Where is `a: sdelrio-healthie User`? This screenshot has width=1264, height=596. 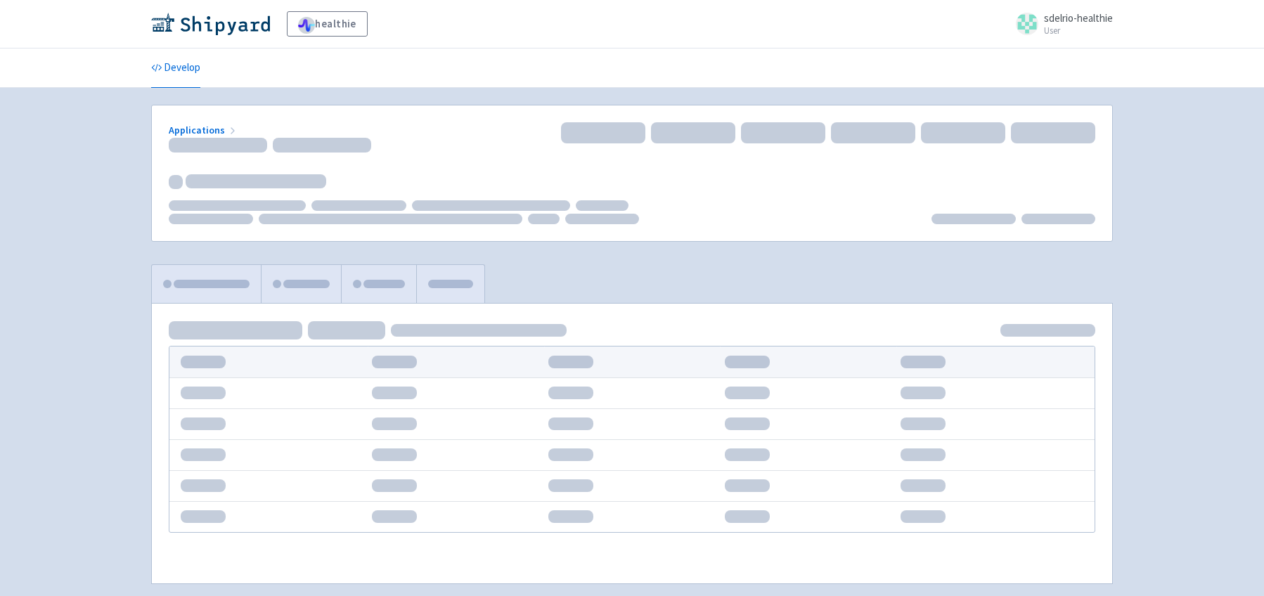 a: sdelrio-healthie User is located at coordinates (1060, 24).